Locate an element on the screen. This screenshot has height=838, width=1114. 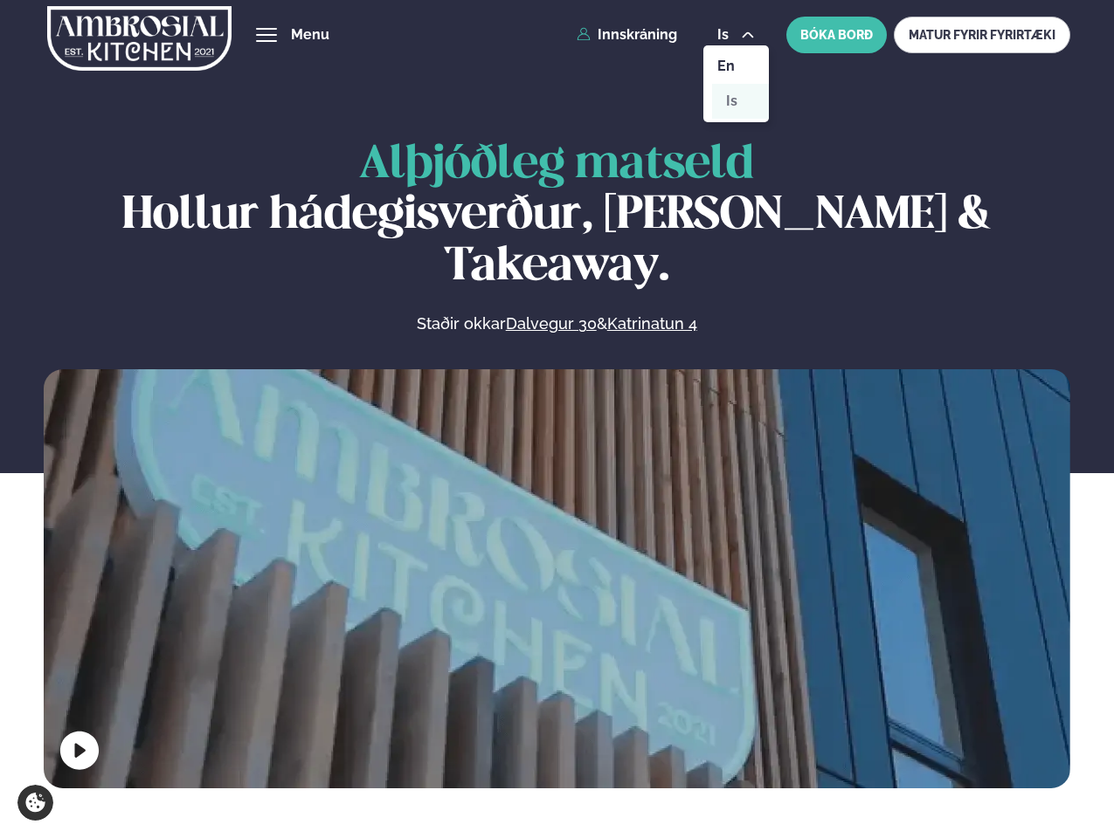
a: Dalvegur 30 is located at coordinates (551, 324).